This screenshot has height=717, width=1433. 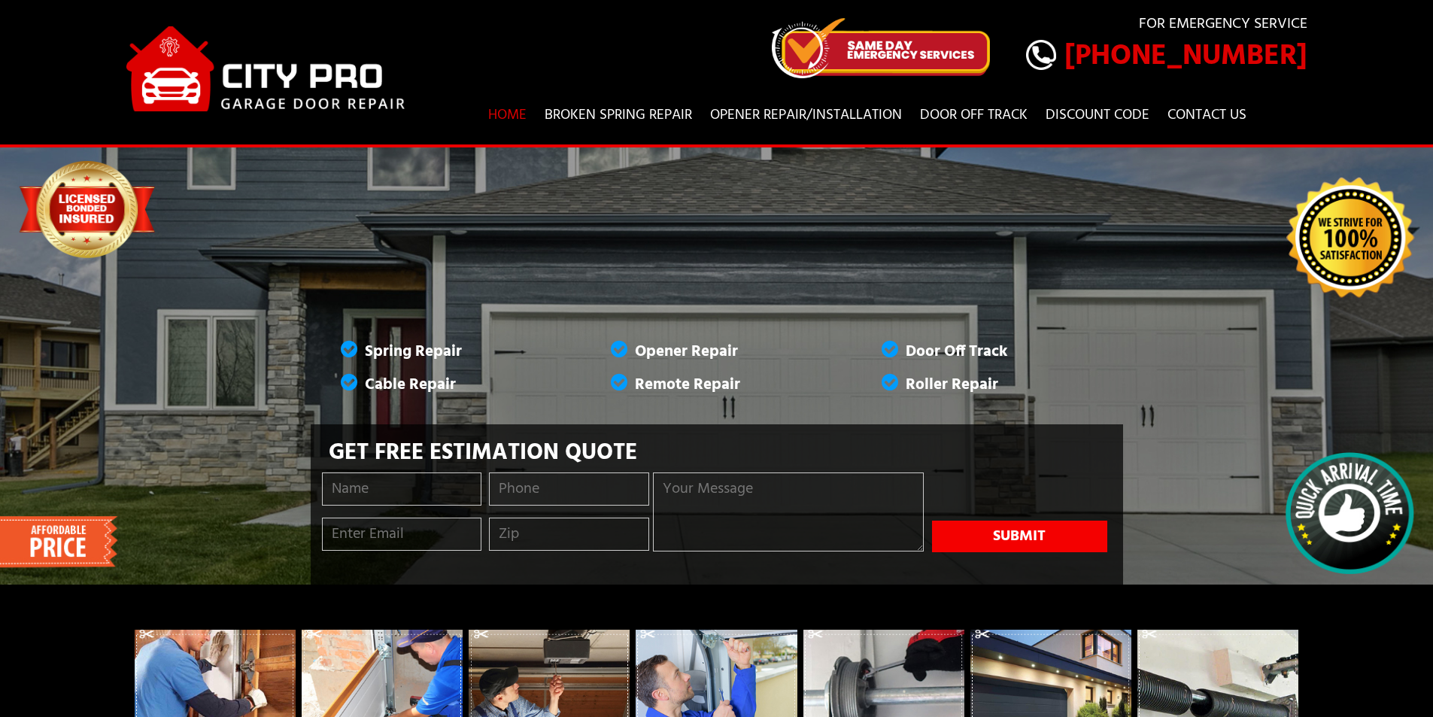 What do you see at coordinates (880, 48) in the screenshot?
I see `img: icon-top.png` at bounding box center [880, 48].